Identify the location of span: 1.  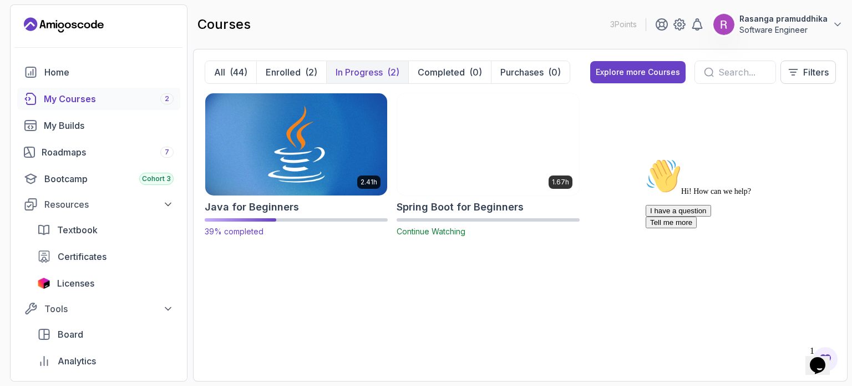
(7, 9).